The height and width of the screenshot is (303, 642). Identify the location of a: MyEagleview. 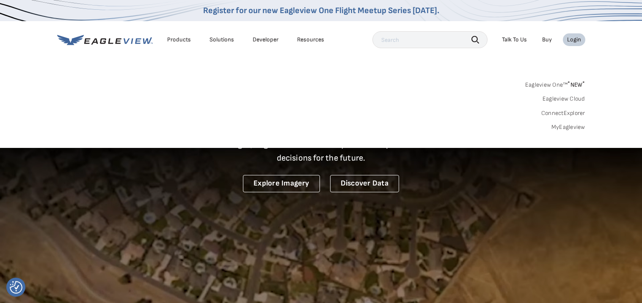
(568, 127).